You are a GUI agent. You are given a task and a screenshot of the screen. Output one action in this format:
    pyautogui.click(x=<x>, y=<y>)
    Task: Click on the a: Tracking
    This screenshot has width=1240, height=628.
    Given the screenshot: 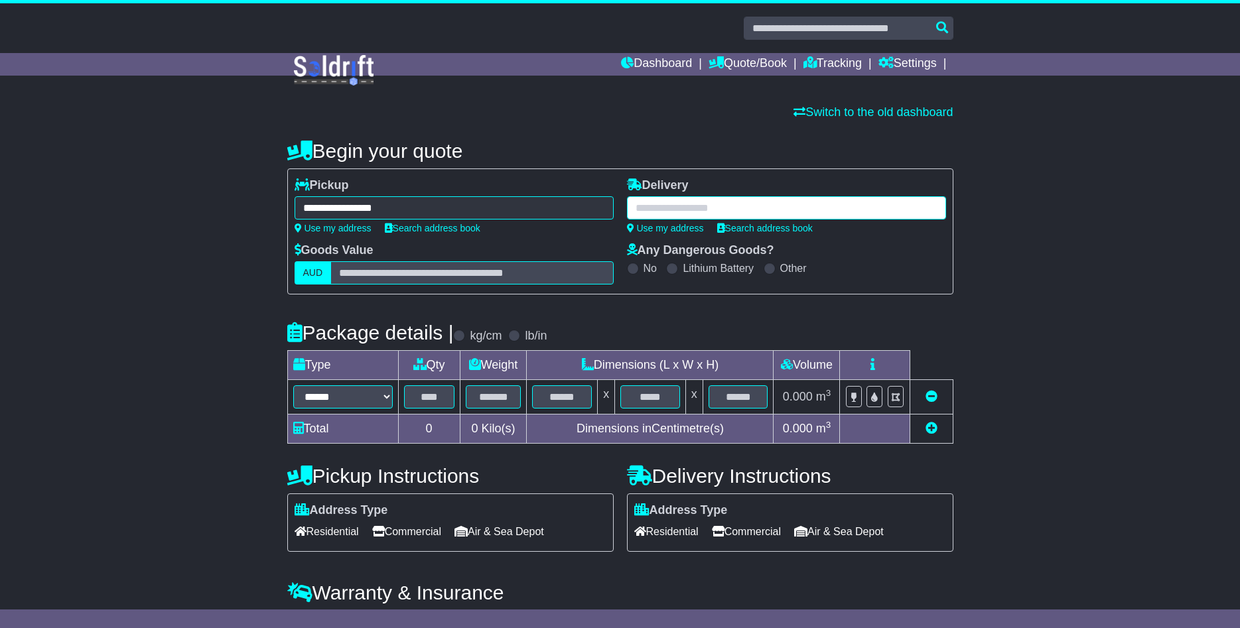 What is the action you would take?
    pyautogui.click(x=832, y=64)
    